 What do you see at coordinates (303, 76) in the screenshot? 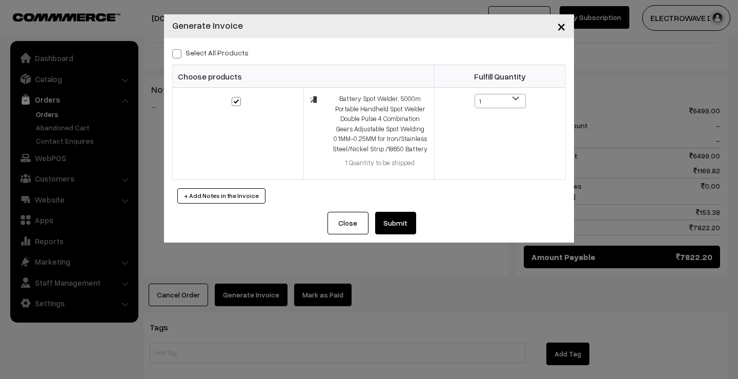
I see `th: Choose products` at bounding box center [303, 76].